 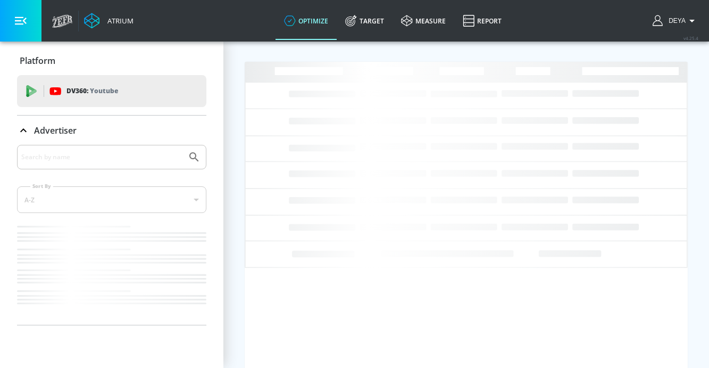 I want to click on input: Search by name, so click(x=102, y=157).